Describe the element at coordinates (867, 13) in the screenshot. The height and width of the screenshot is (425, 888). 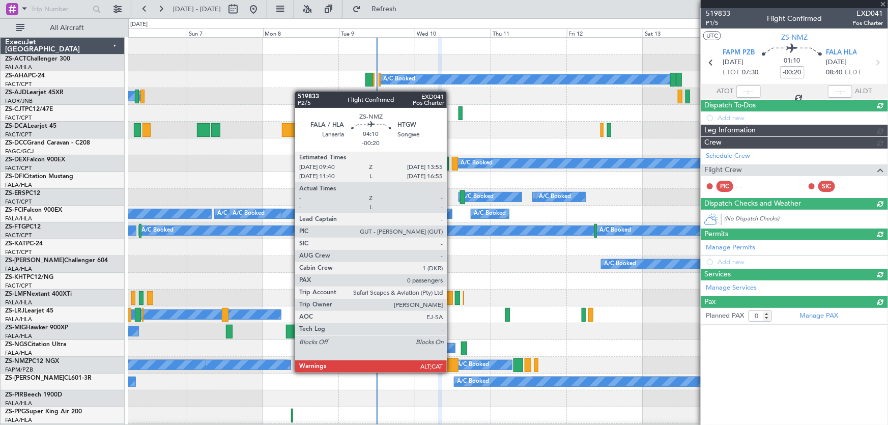
I see `span: EXD041` at that location.